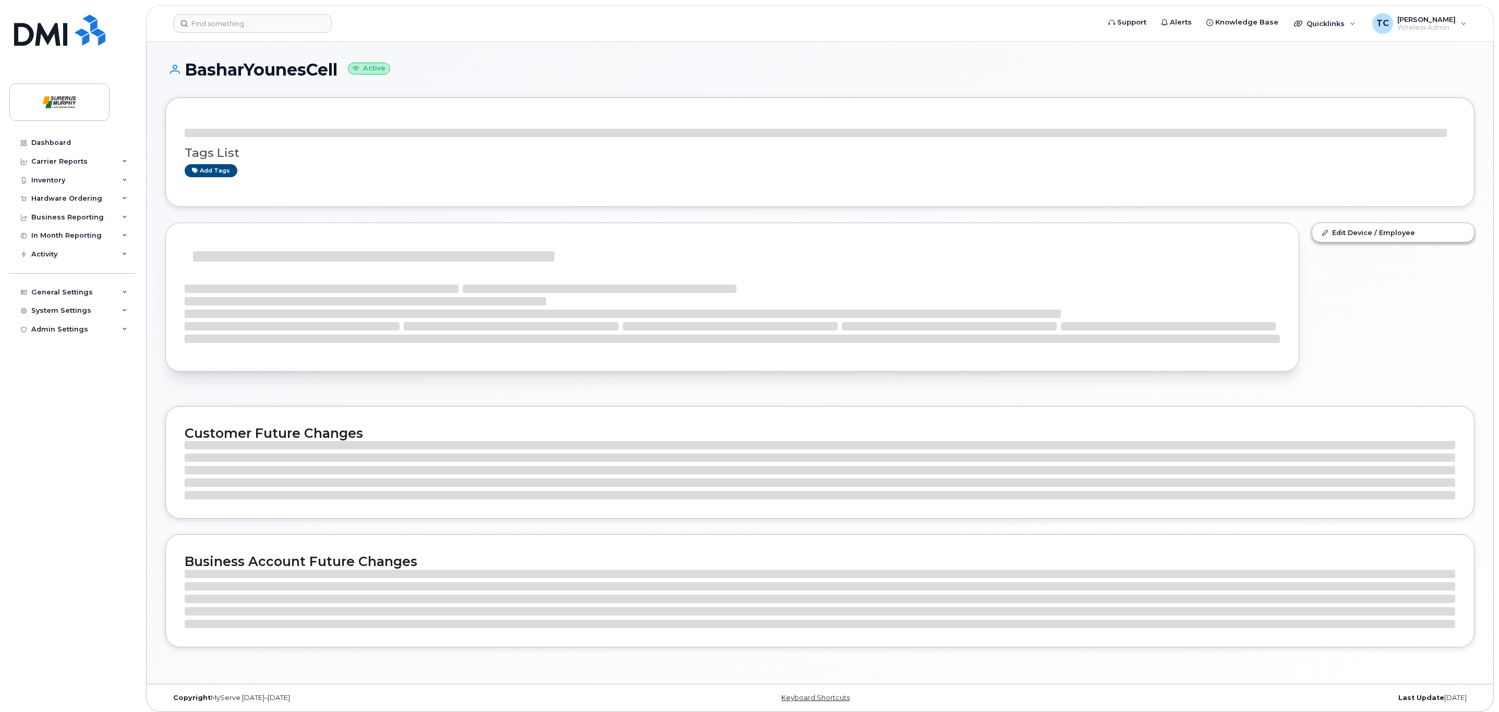 The height and width of the screenshot is (712, 1499). I want to click on h1: BasharYounesCell, so click(820, 69).